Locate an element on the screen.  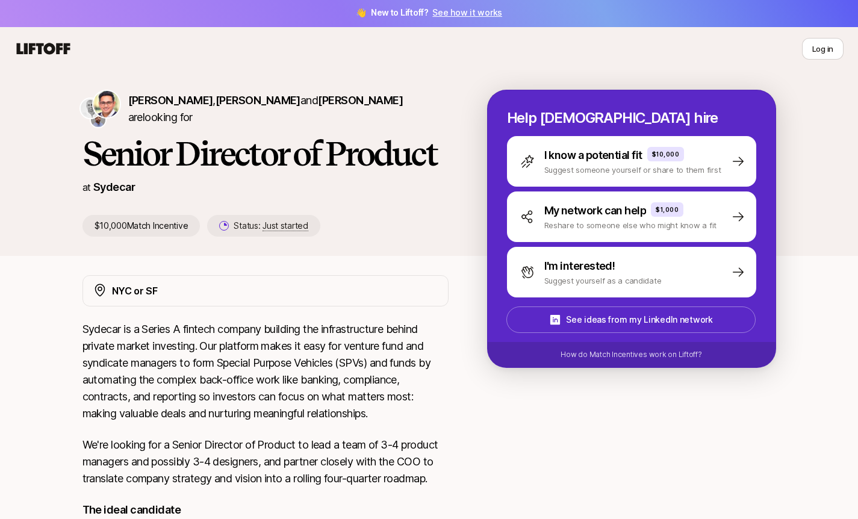
p: $10,000 is located at coordinates (666, 154).